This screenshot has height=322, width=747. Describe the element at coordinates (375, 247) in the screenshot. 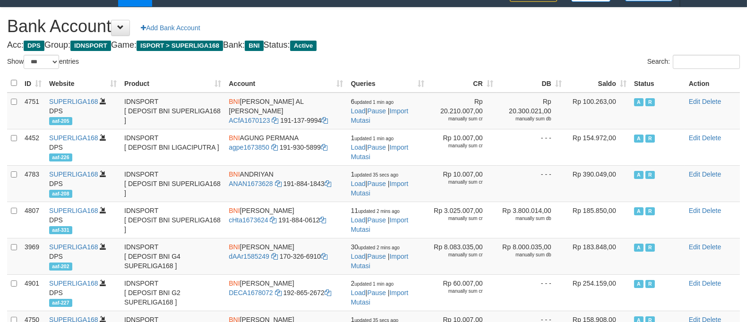

I see `span: 30` at that location.